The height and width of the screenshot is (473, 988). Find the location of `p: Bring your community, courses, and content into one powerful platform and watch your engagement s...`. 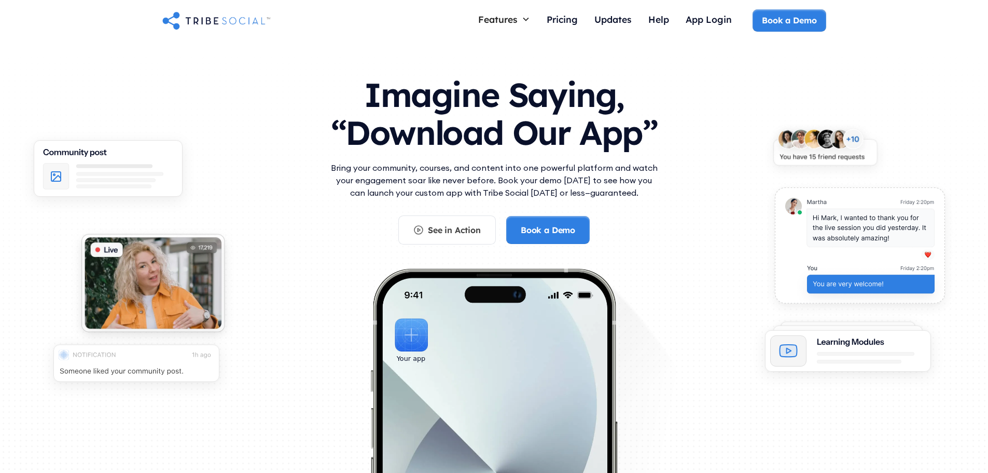

p: Bring your community, courses, and content into one powerful platform and watch your engagement s... is located at coordinates (494, 180).